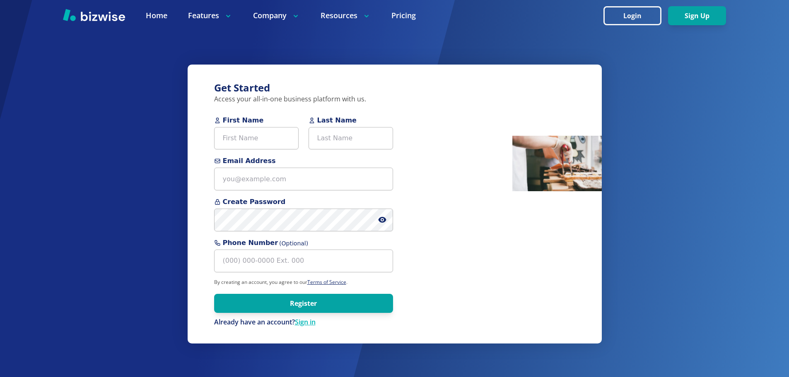 Image resolution: width=789 pixels, height=377 pixels. I want to click on span: Last Name, so click(351, 120).